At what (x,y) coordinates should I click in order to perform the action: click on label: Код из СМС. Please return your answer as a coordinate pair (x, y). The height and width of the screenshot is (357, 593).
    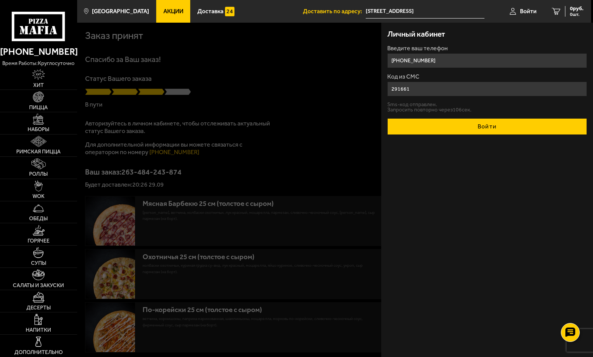
    Looking at the image, I should click on (486, 77).